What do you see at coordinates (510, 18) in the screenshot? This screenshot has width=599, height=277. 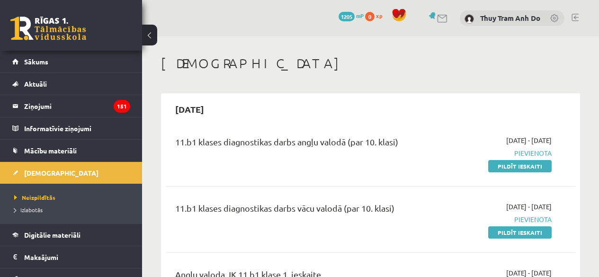 I see `a: Thuy Tram Anh Do` at bounding box center [510, 18].